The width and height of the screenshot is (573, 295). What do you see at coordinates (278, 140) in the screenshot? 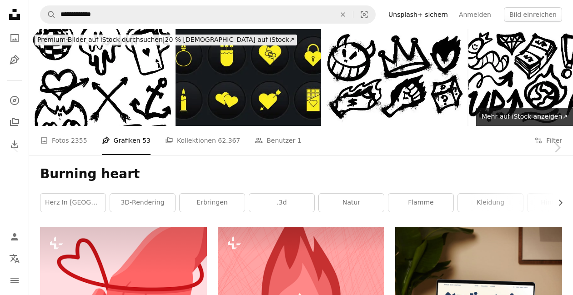
I see `a: Benutzer 1` at bounding box center [278, 140].